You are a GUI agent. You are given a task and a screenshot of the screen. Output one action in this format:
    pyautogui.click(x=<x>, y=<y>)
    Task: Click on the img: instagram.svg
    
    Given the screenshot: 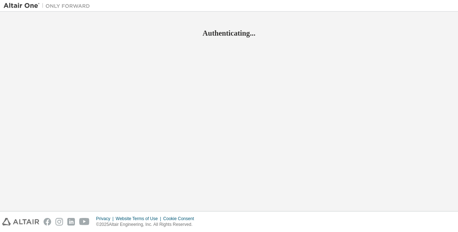 What is the action you would take?
    pyautogui.click(x=59, y=221)
    